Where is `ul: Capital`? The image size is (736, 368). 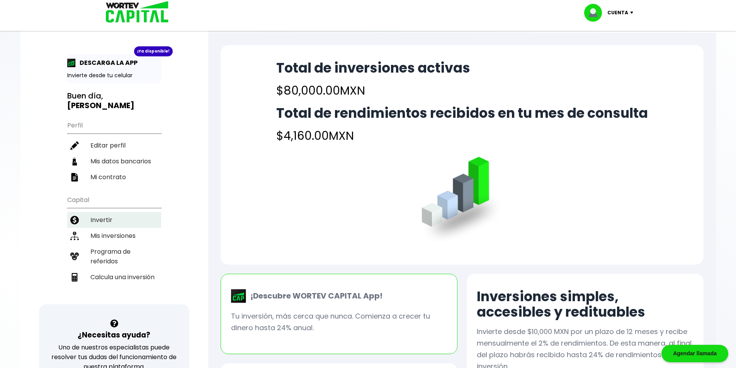 ul: Capital is located at coordinates (114, 248).